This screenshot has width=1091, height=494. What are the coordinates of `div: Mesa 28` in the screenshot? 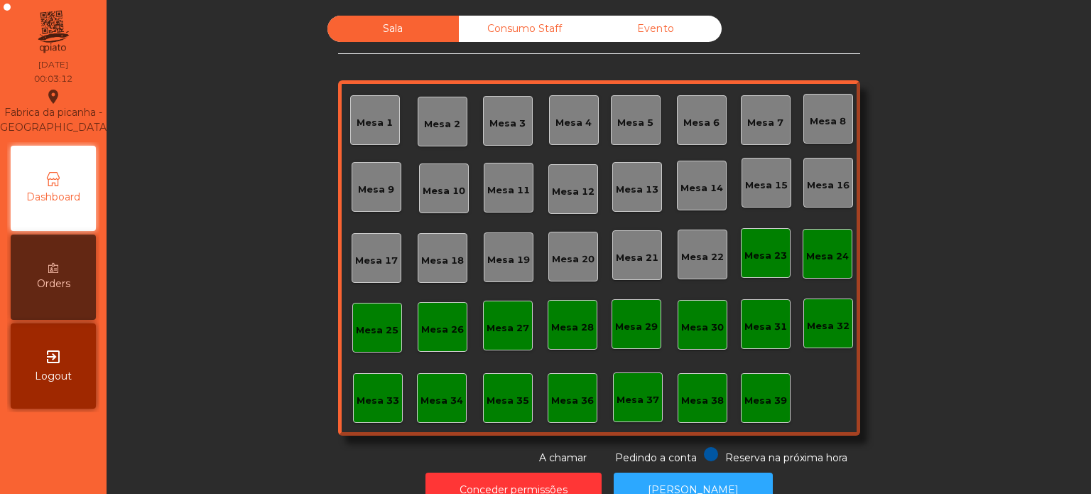 It's located at (572, 327).